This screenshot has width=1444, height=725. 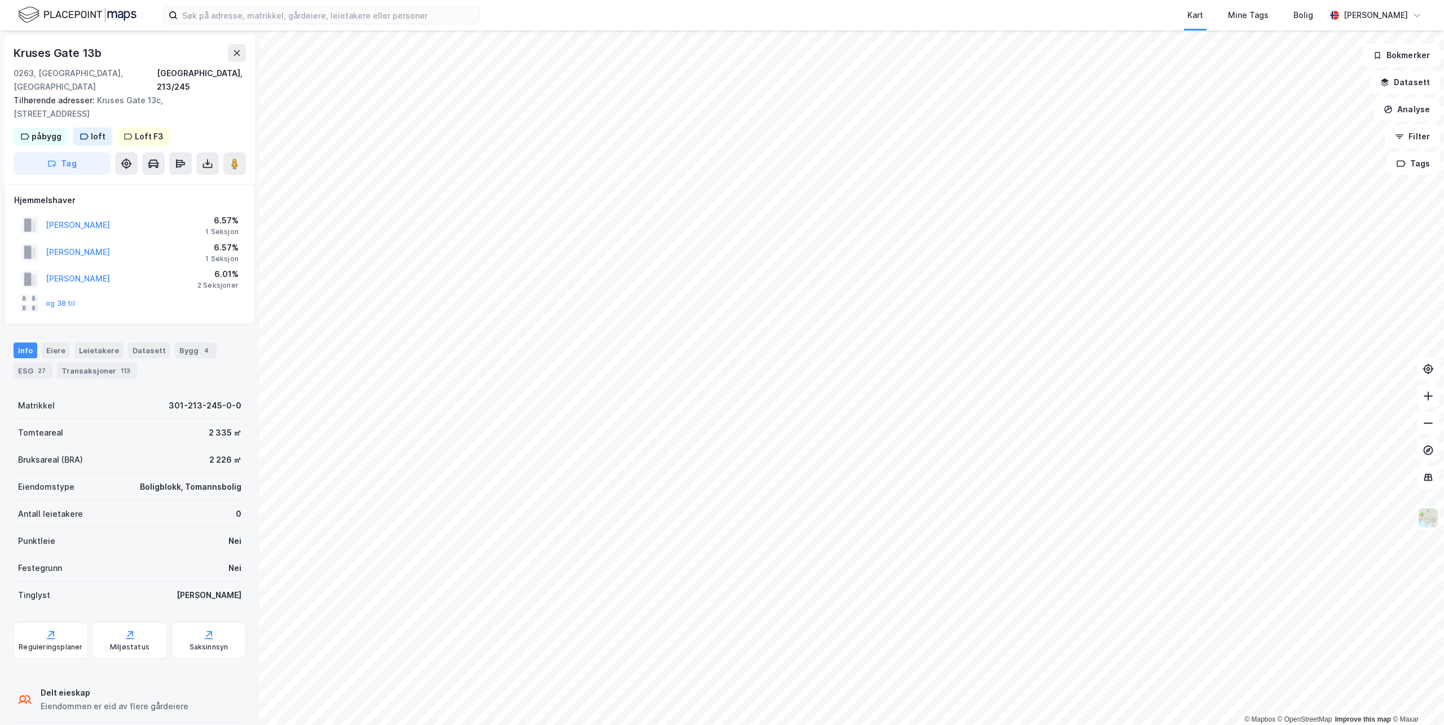 What do you see at coordinates (25, 350) in the screenshot?
I see `div: Info` at bounding box center [25, 350].